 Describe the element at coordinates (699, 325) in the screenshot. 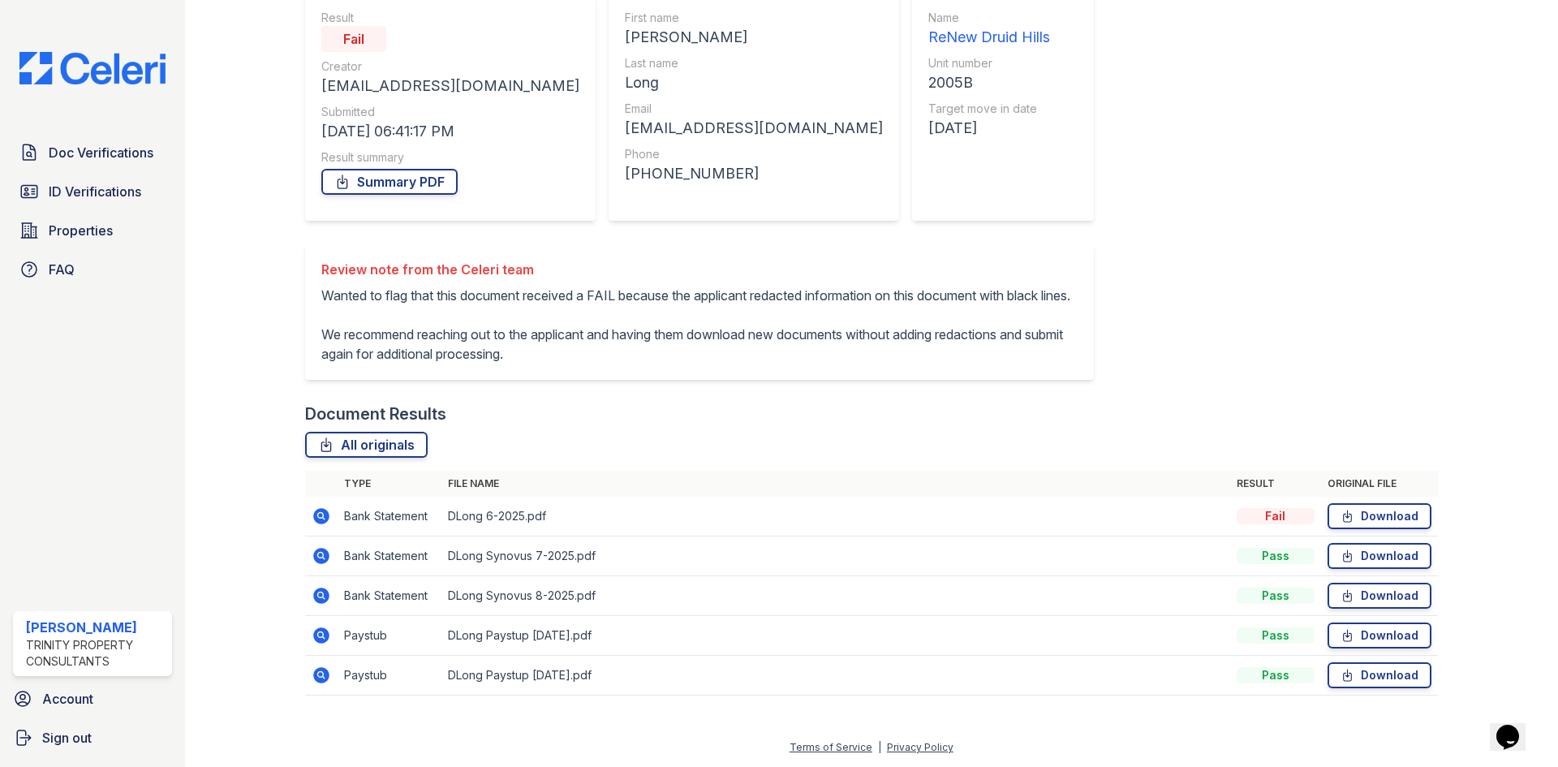

I see `p: Wanted to flag that this document received a FAIL because the applicant redacted information on t...` at that location.